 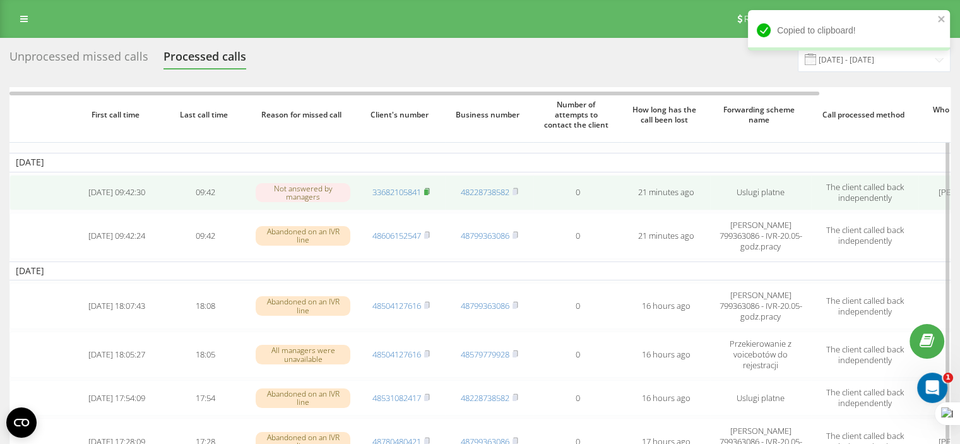 What do you see at coordinates (303, 354) in the screenshot?
I see `div: All managers were unavailable` at bounding box center [303, 354].